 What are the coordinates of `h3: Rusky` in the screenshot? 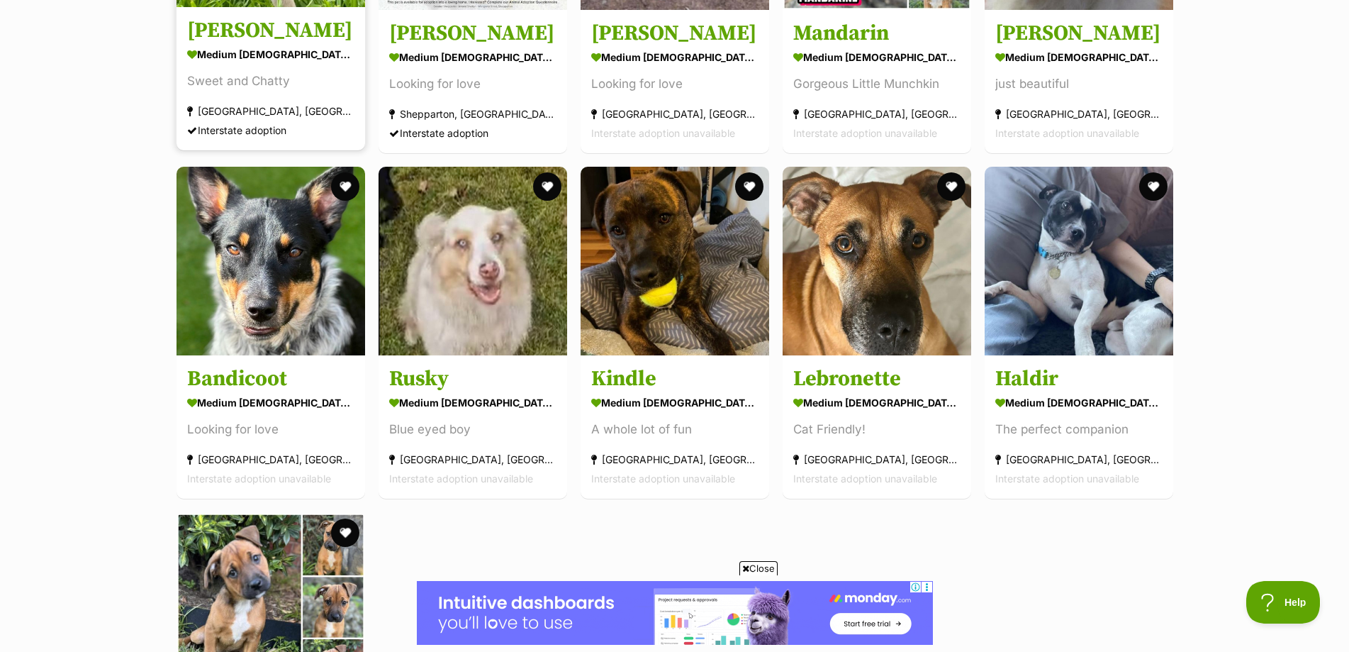 It's located at (473, 379).